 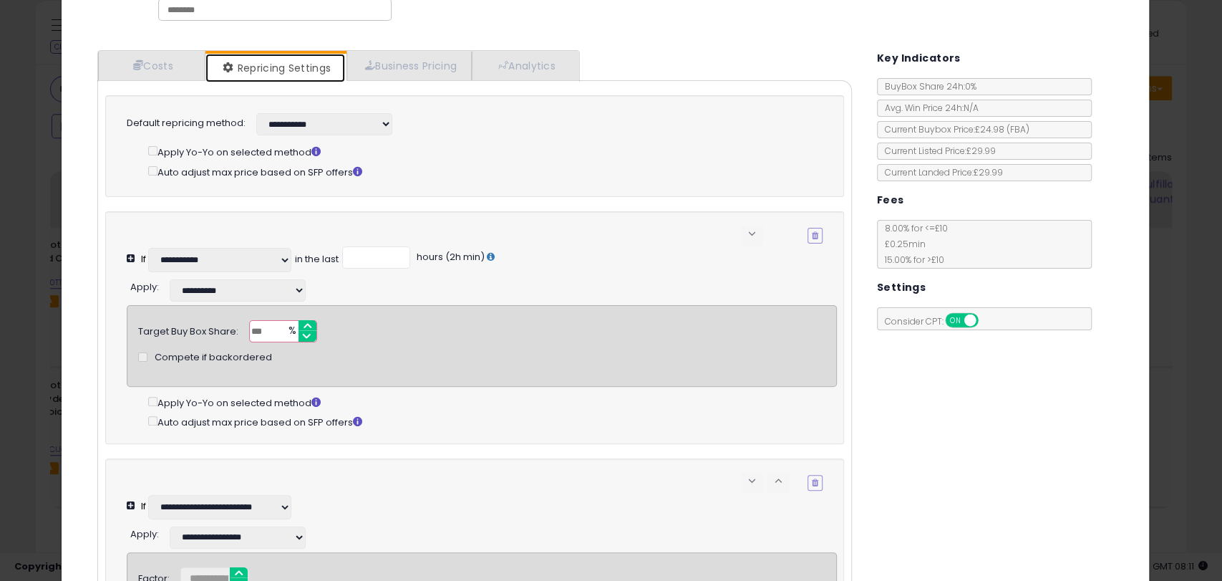 I want to click on span: hours (2h min), so click(x=449, y=256).